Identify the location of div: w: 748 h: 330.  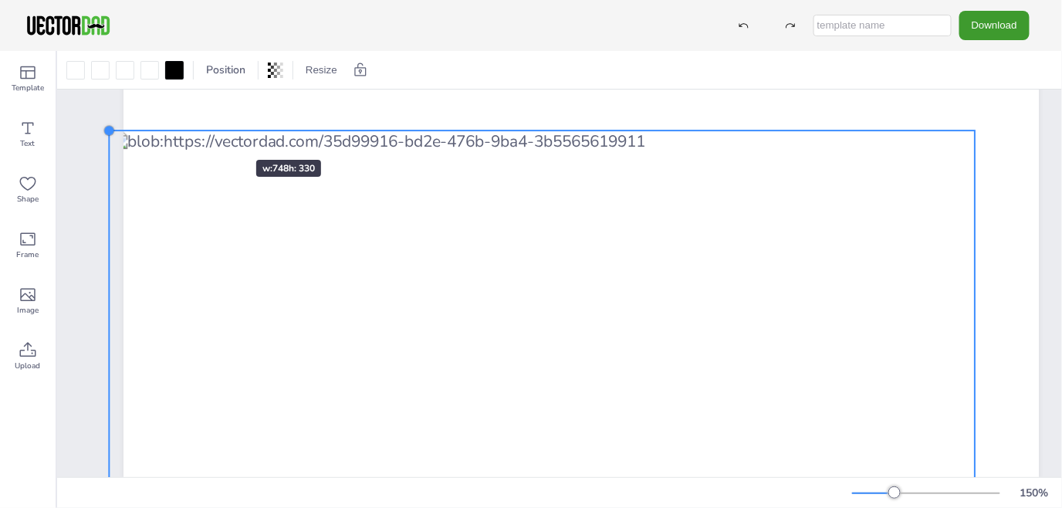
(289, 168).